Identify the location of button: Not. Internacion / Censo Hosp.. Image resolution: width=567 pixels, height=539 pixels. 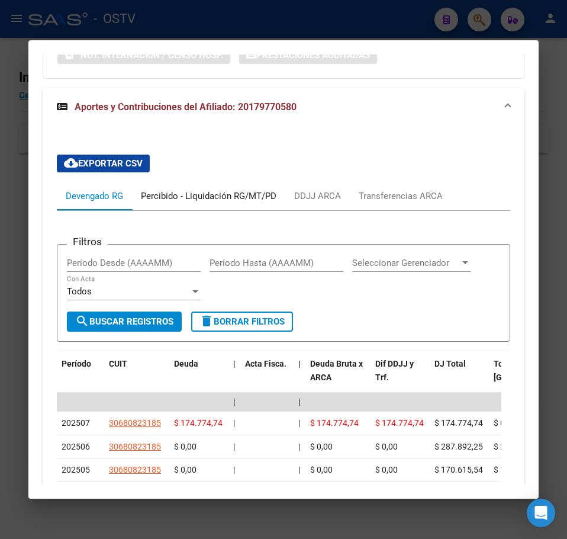
(144, 54).